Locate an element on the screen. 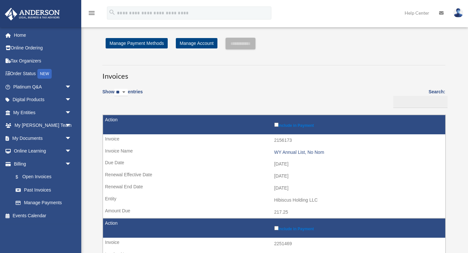  td: Hibiscus Holding LLC is located at coordinates (274, 200).